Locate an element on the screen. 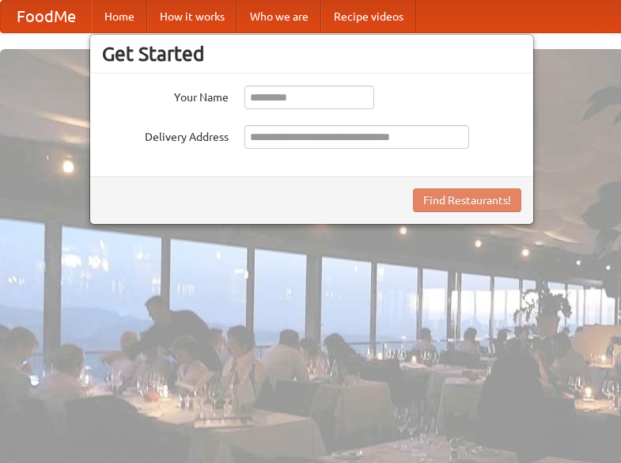 The image size is (621, 463). h3: Get Started is located at coordinates (312, 54).